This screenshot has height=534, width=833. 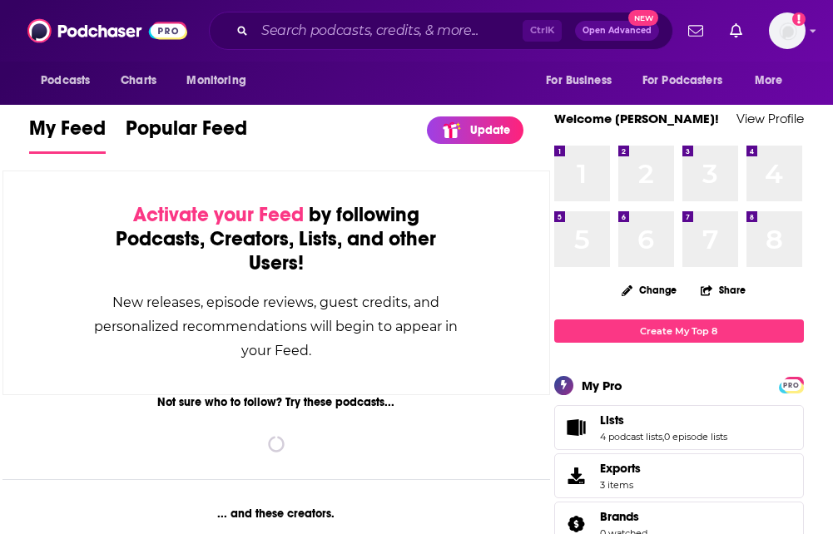 I want to click on span: PRO, so click(x=791, y=385).